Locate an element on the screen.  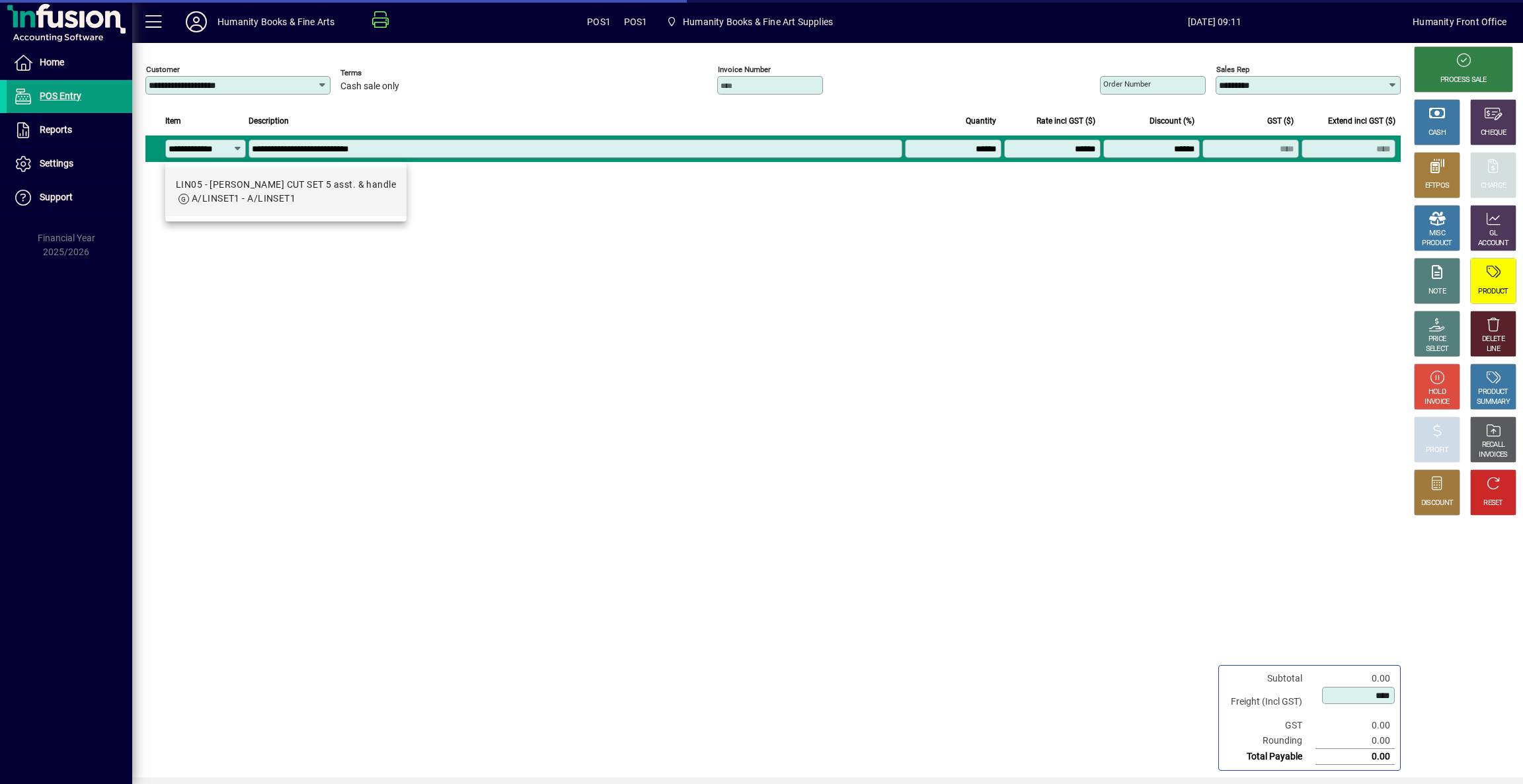
span: Cash sale only is located at coordinates (370, 87).